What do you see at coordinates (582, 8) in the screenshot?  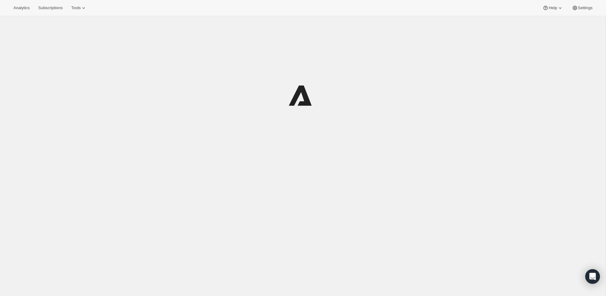 I see `button: Settings` at bounding box center [582, 8].